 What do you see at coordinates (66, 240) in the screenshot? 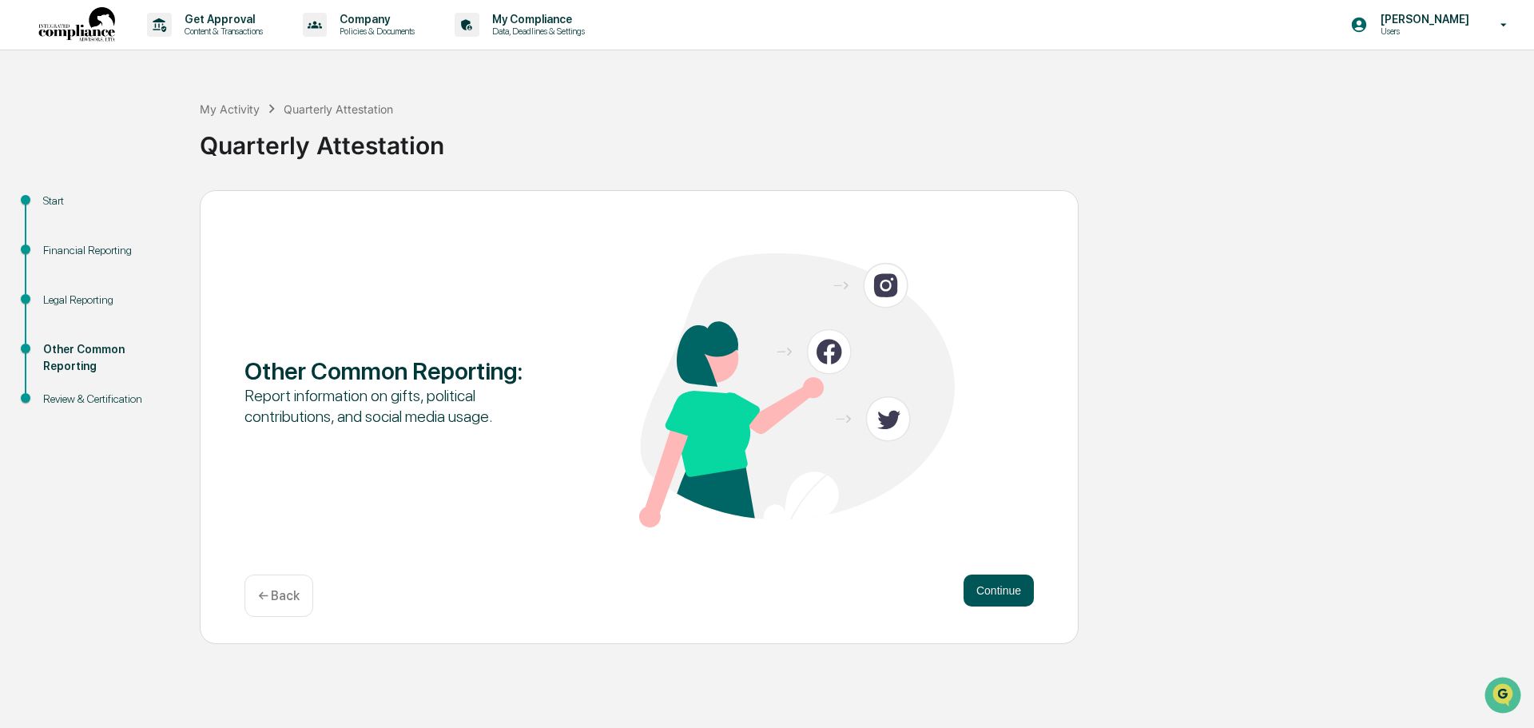
I see `span: Data Lookup` at bounding box center [66, 240].